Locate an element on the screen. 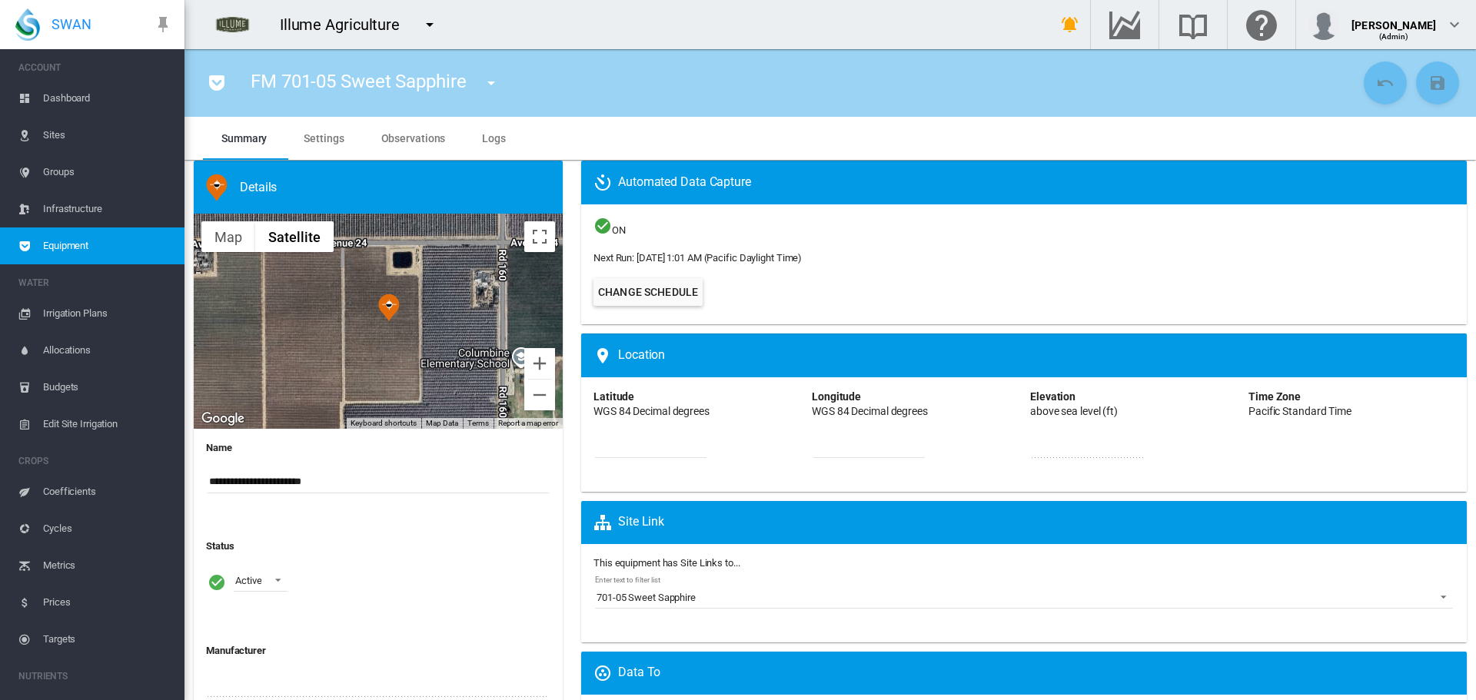 Image resolution: width=1476 pixels, height=700 pixels. div: Active is located at coordinates (248, 580).